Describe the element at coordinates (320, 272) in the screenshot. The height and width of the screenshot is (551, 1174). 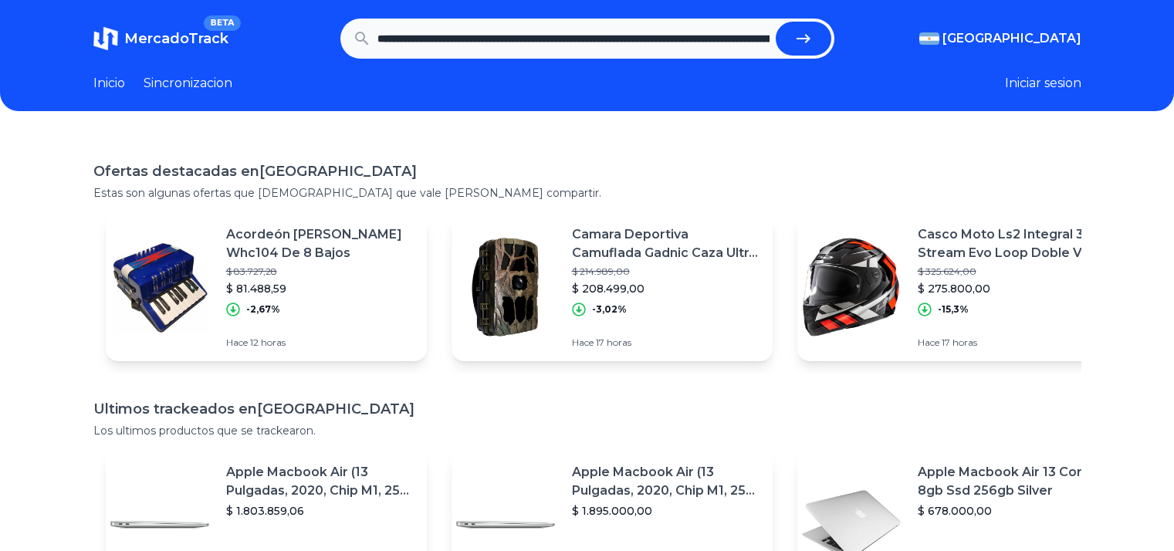
I see `p: $ 83.727,28` at that location.